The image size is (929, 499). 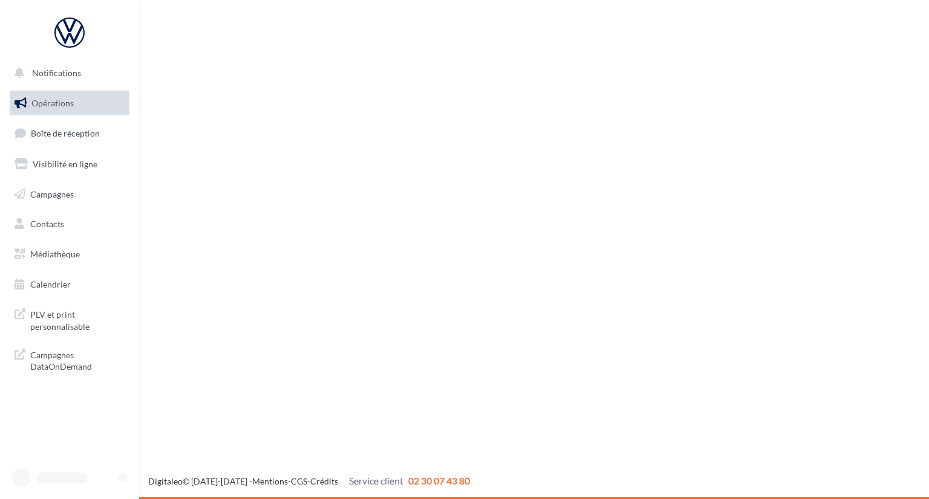 What do you see at coordinates (165, 481) in the screenshot?
I see `a: Digitaleo` at bounding box center [165, 481].